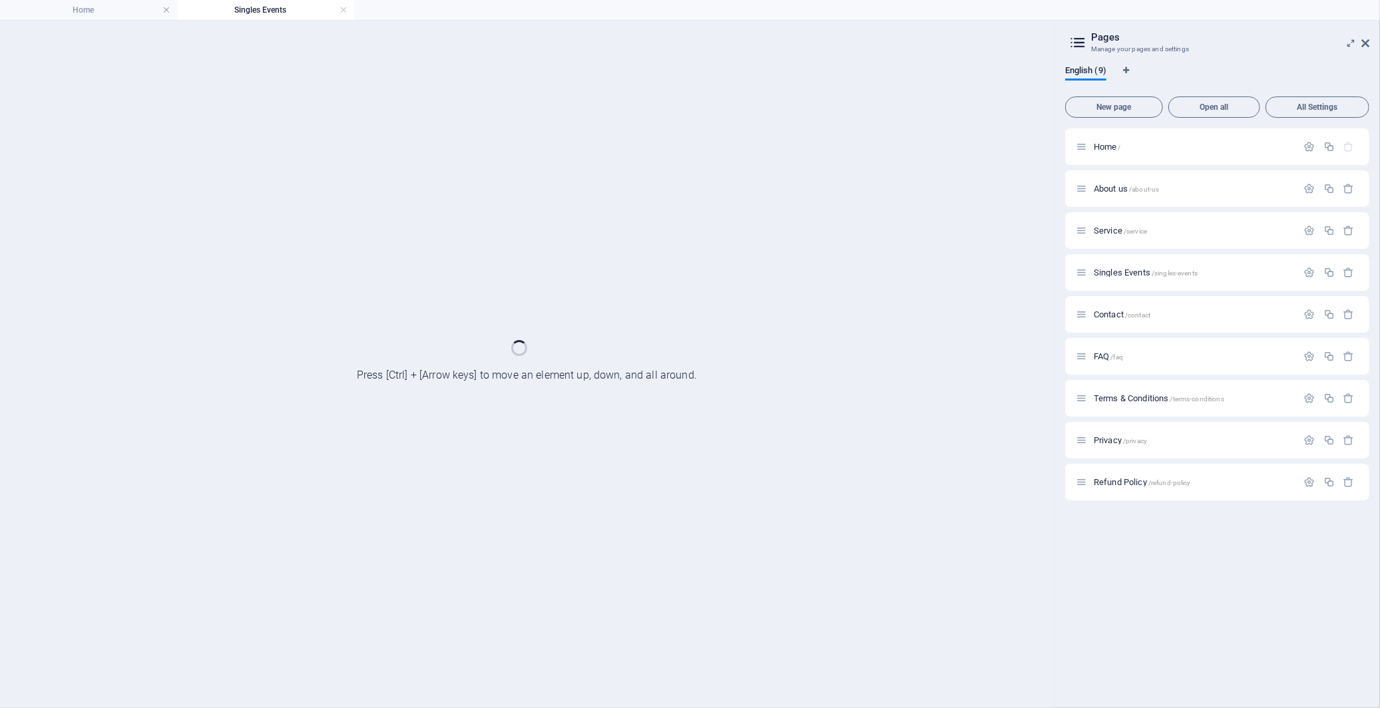  Describe the element at coordinates (1194, 356) in the screenshot. I see `div: FAQ/faq` at that location.